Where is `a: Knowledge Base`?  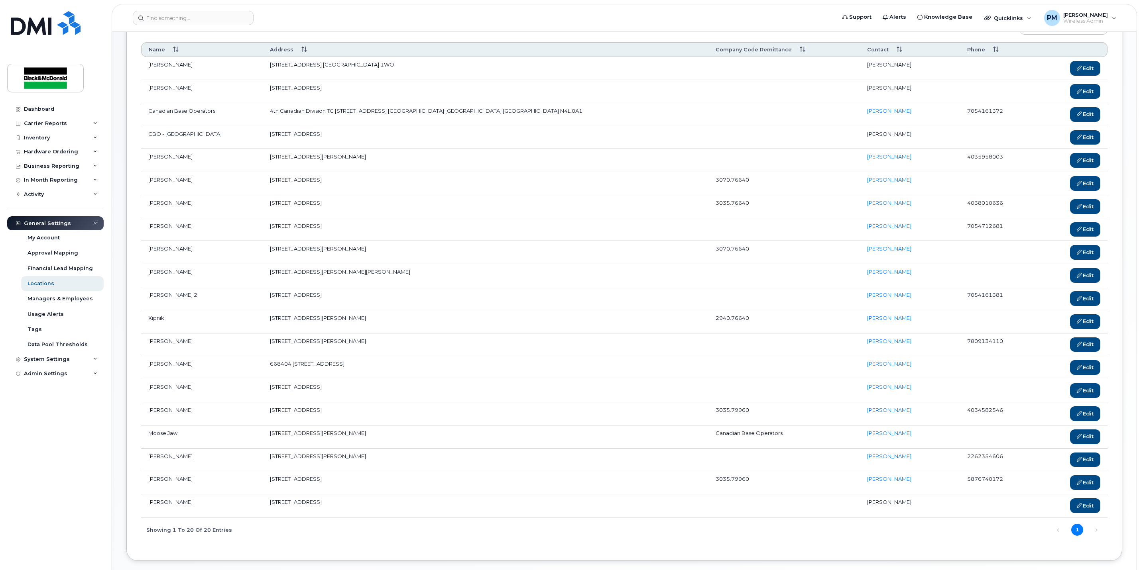
a: Knowledge Base is located at coordinates (945, 17).